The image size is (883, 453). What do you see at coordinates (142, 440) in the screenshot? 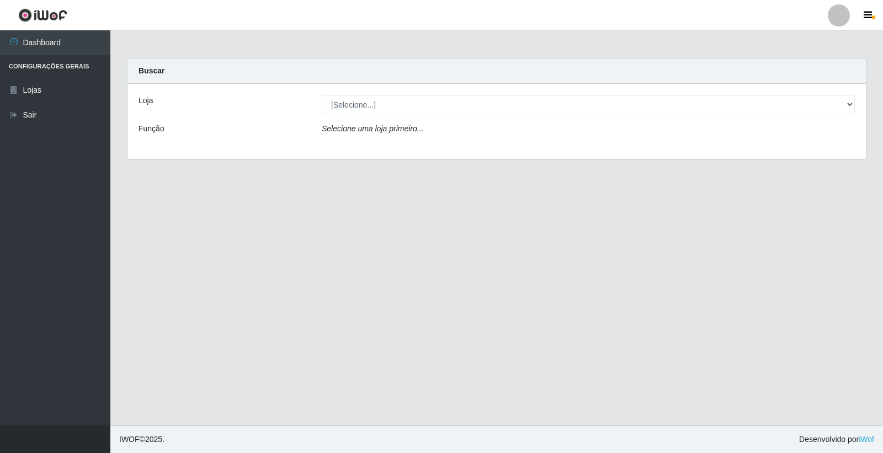
I see `span: © 2025 .` at bounding box center [142, 440].